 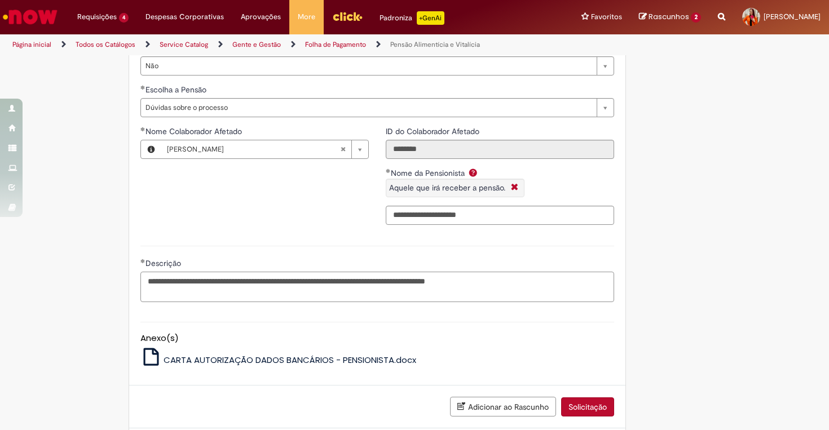 I want to click on span: Descrição, so click(x=164, y=263).